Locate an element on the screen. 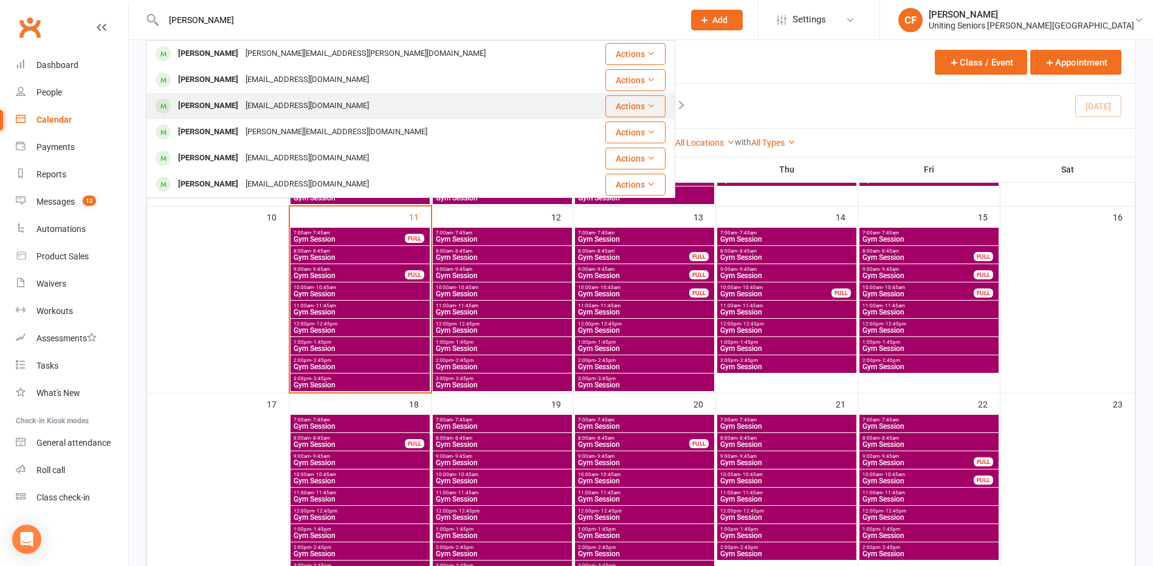 This screenshot has height=566, width=1153. div: 16 is located at coordinates (1124, 216).